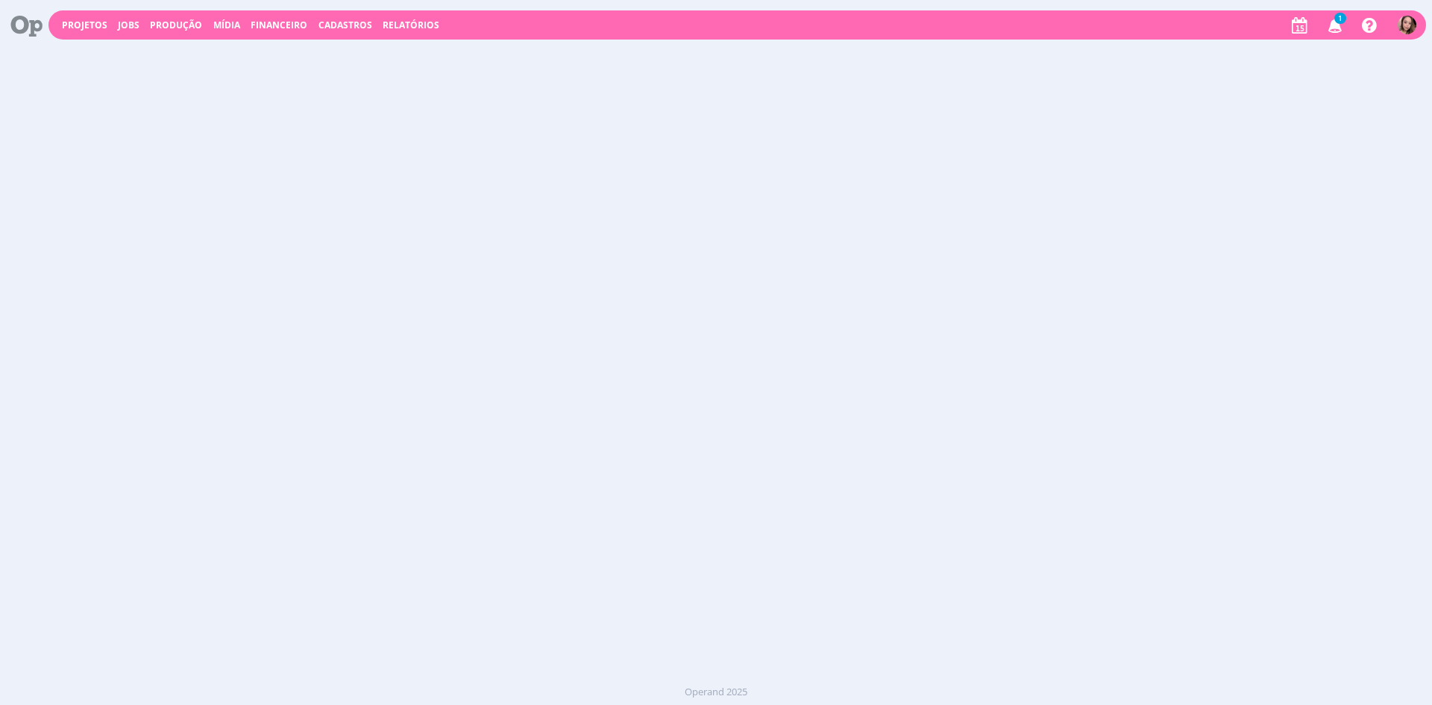 This screenshot has height=705, width=1432. Describe the element at coordinates (1406, 25) in the screenshot. I see `button: T` at that location.